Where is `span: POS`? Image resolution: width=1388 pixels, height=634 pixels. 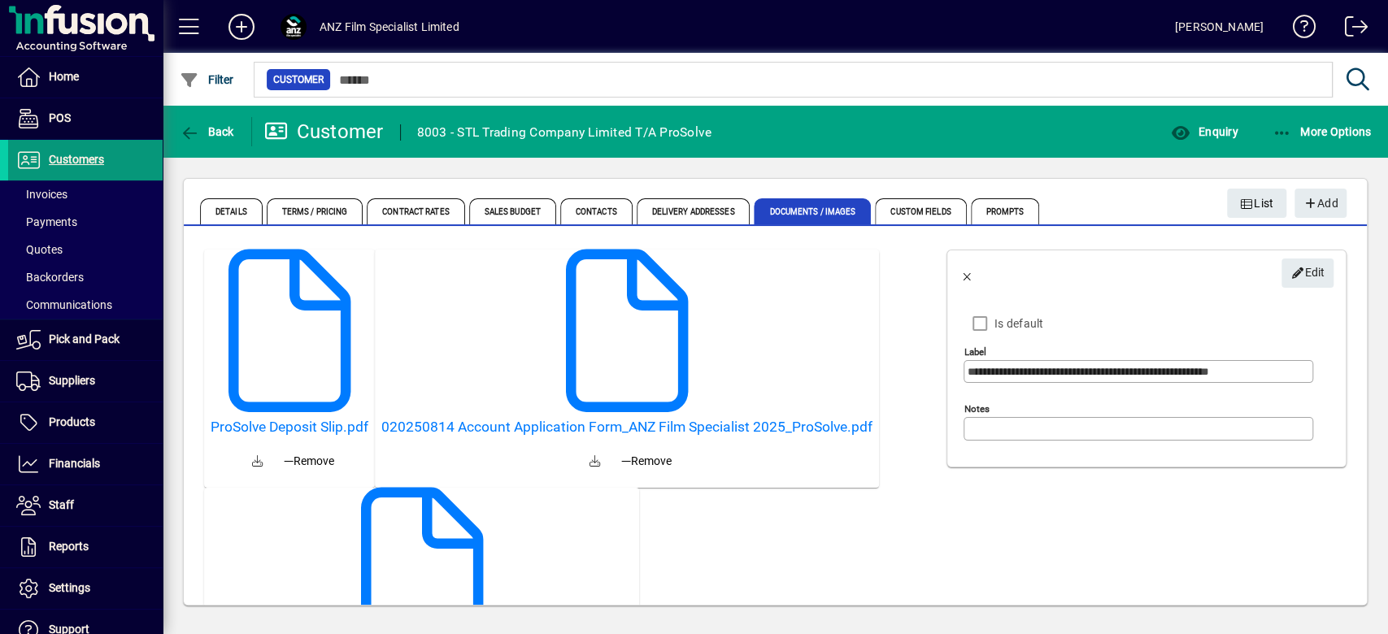
span: POS is located at coordinates (59, 118).